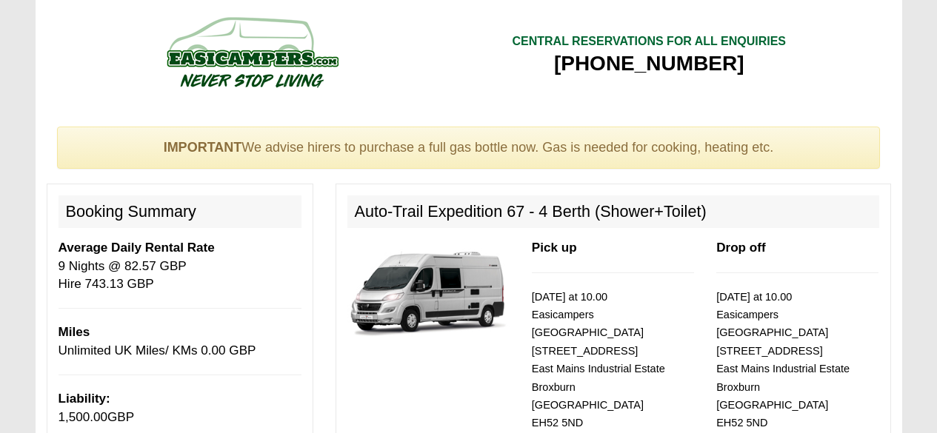  I want to click on b: Pick up, so click(554, 247).